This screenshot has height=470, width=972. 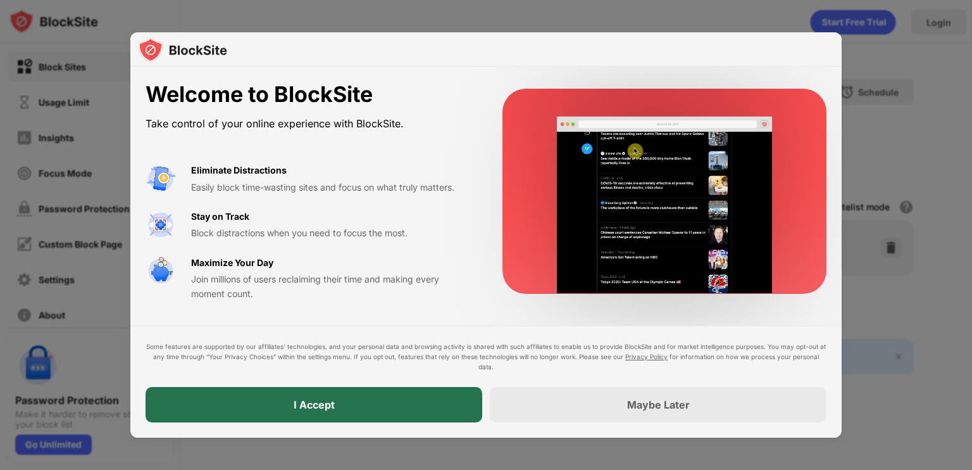 I want to click on div: Take control of your online experience with BlockSite., so click(x=309, y=123).